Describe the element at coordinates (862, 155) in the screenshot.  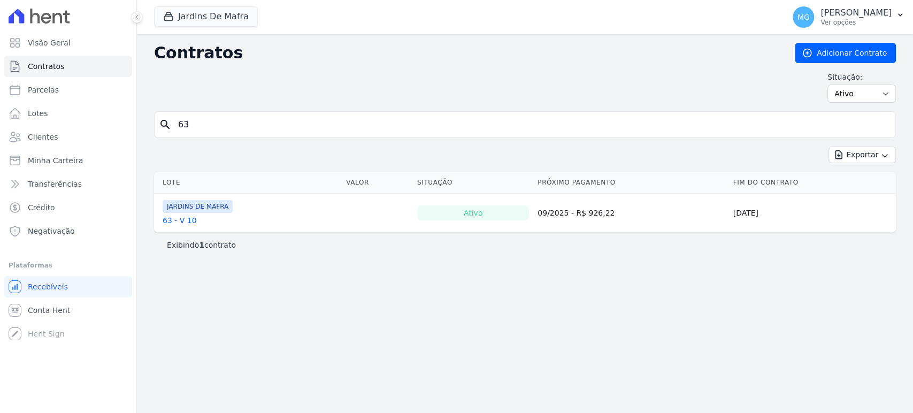
I see `button: Exportar` at that location.